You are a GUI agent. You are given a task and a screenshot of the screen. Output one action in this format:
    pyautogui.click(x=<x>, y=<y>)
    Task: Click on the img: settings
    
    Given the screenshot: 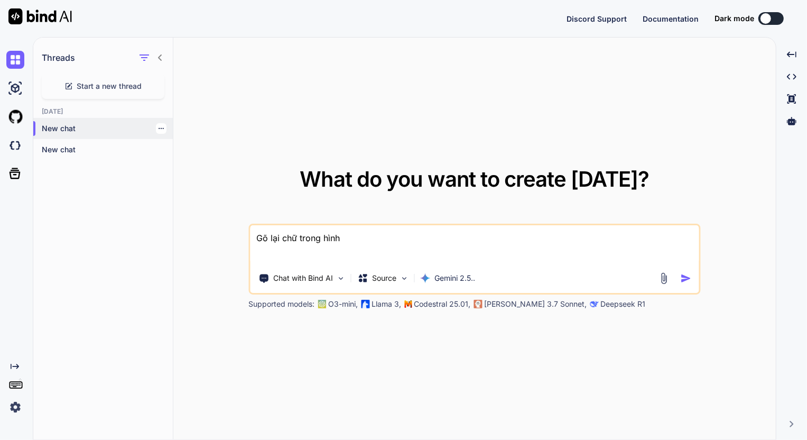 What is the action you would take?
    pyautogui.click(x=15, y=407)
    